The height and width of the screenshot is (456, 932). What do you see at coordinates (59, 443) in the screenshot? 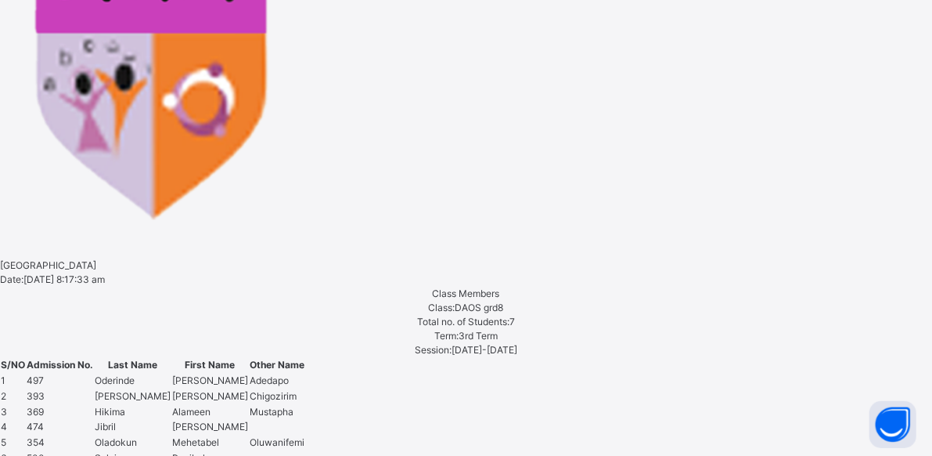
I see `td: 354` at bounding box center [59, 443].